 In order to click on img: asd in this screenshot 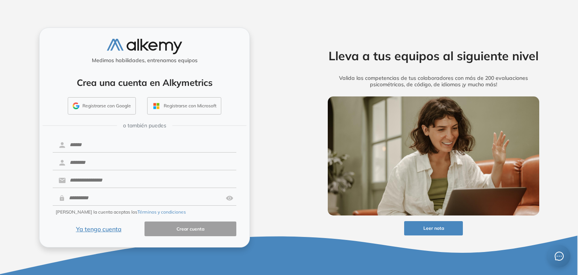, I will do `click(230, 198)`.